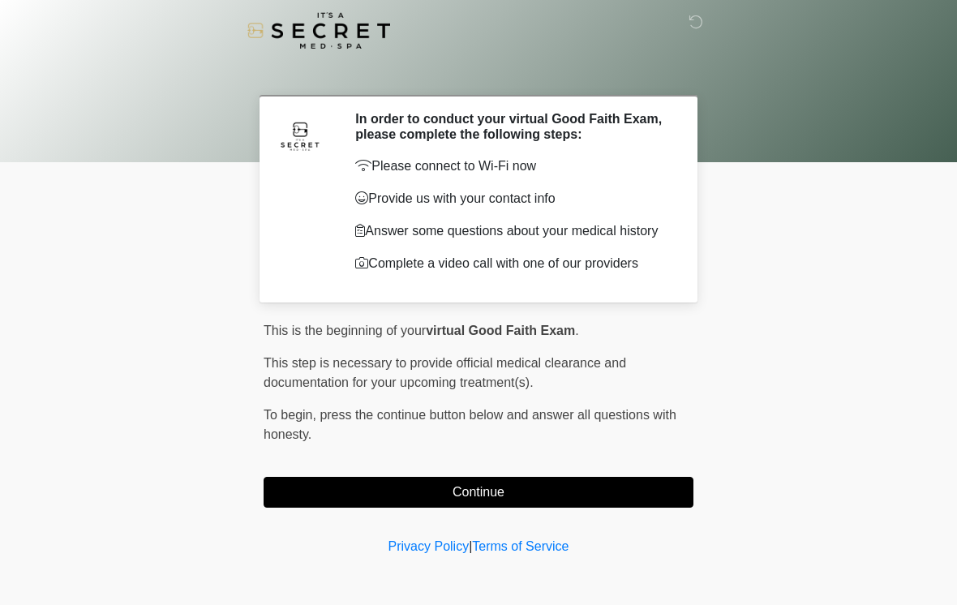  Describe the element at coordinates (512, 127) in the screenshot. I see `h2: In order to conduct your virtual Good Faith Exam, please complete the following steps:` at that location.